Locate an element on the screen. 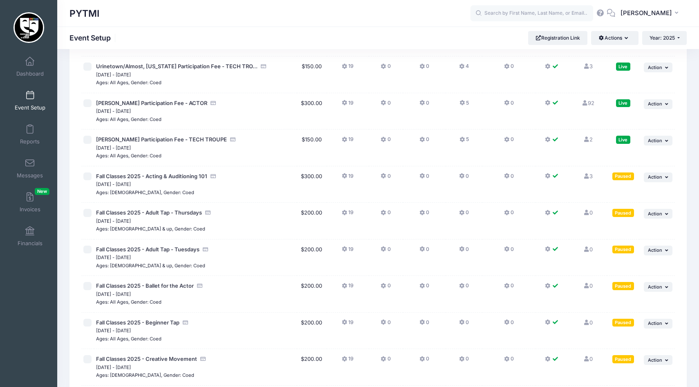  a: Messages is located at coordinates (30, 169).